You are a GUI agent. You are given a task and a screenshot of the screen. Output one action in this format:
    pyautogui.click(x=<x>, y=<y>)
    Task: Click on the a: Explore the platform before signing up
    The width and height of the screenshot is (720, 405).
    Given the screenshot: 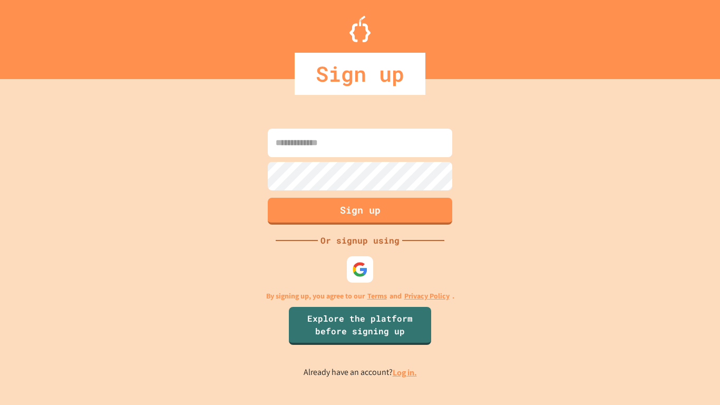 What is the action you would take?
    pyautogui.click(x=360, y=326)
    